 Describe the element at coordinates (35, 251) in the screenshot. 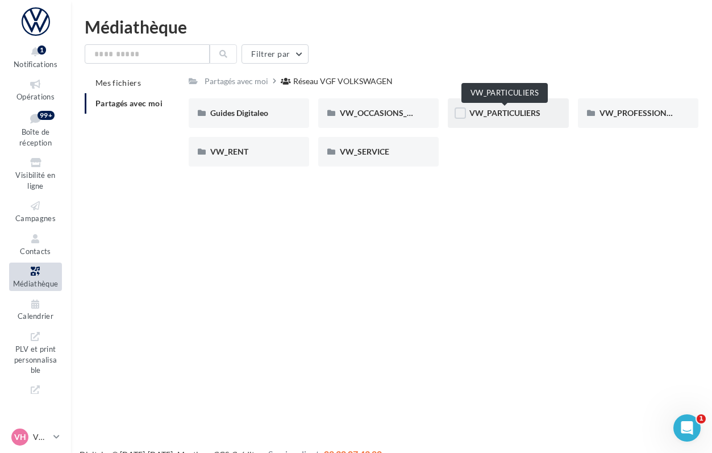

I see `span: Contacts` at that location.